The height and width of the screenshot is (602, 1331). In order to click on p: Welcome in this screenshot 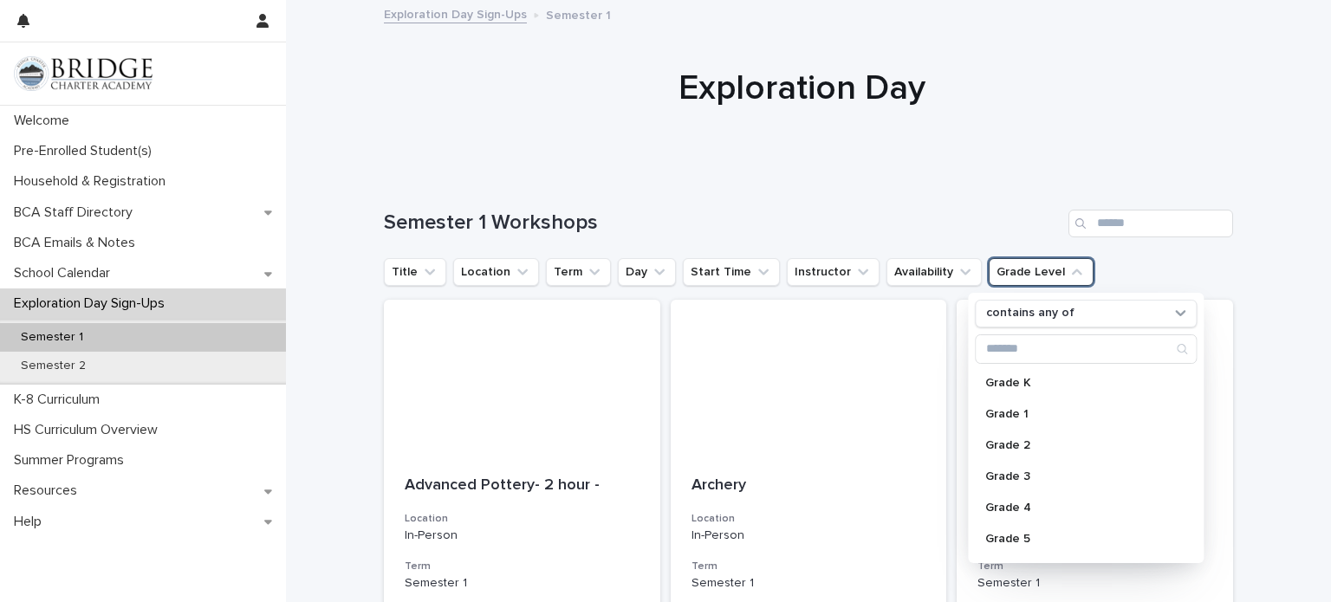, I will do `click(45, 120)`.